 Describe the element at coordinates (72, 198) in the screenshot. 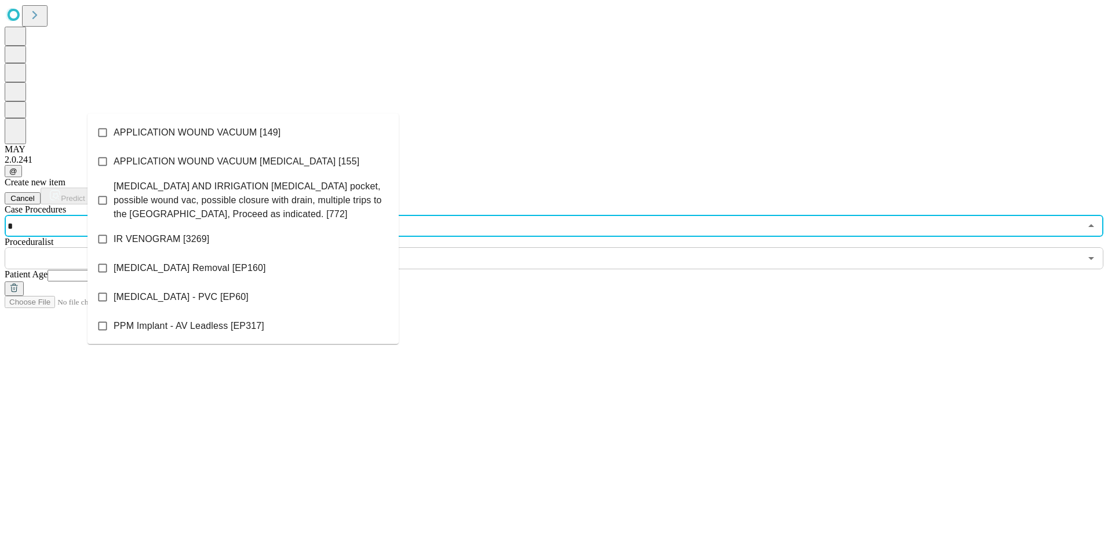

I see `span: Predict` at that location.